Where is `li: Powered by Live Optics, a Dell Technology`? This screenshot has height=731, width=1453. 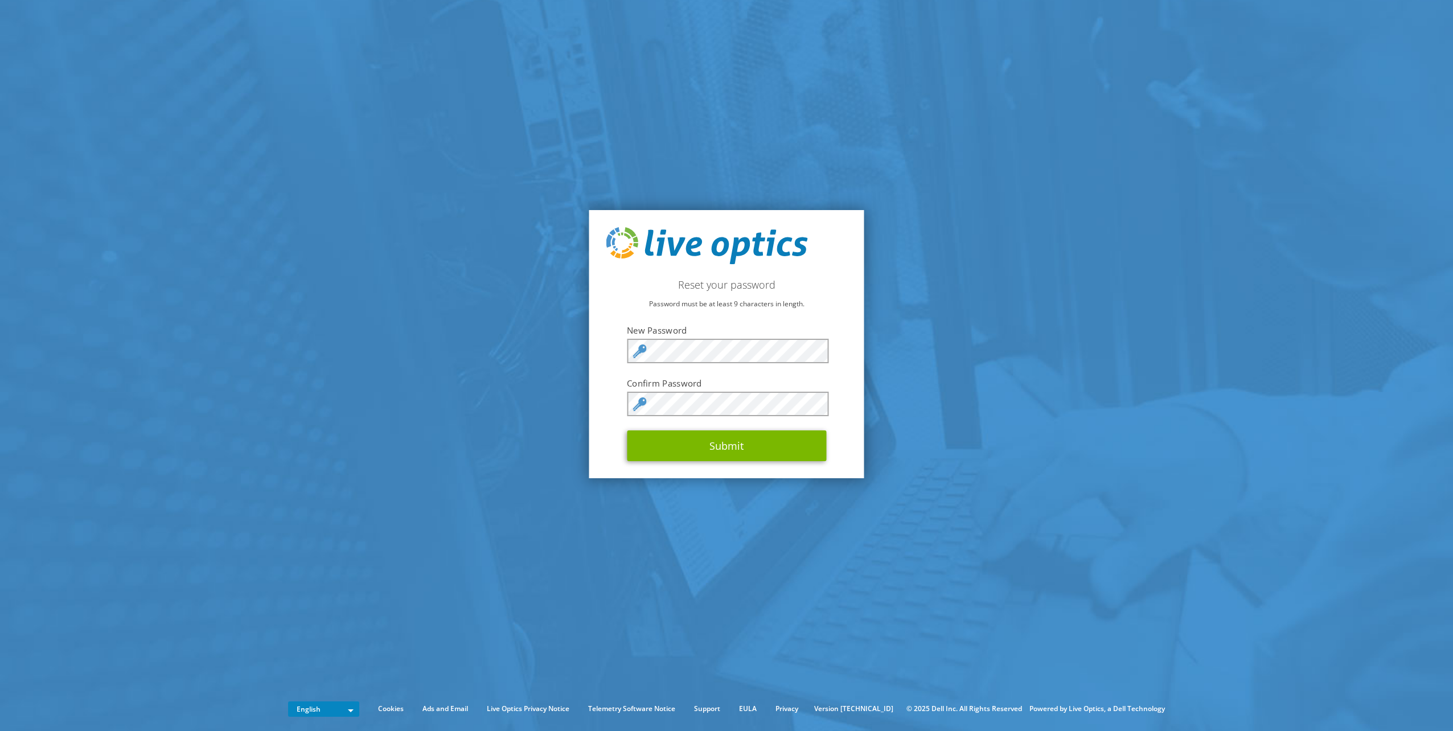 li: Powered by Live Optics, a Dell Technology is located at coordinates (1097, 709).